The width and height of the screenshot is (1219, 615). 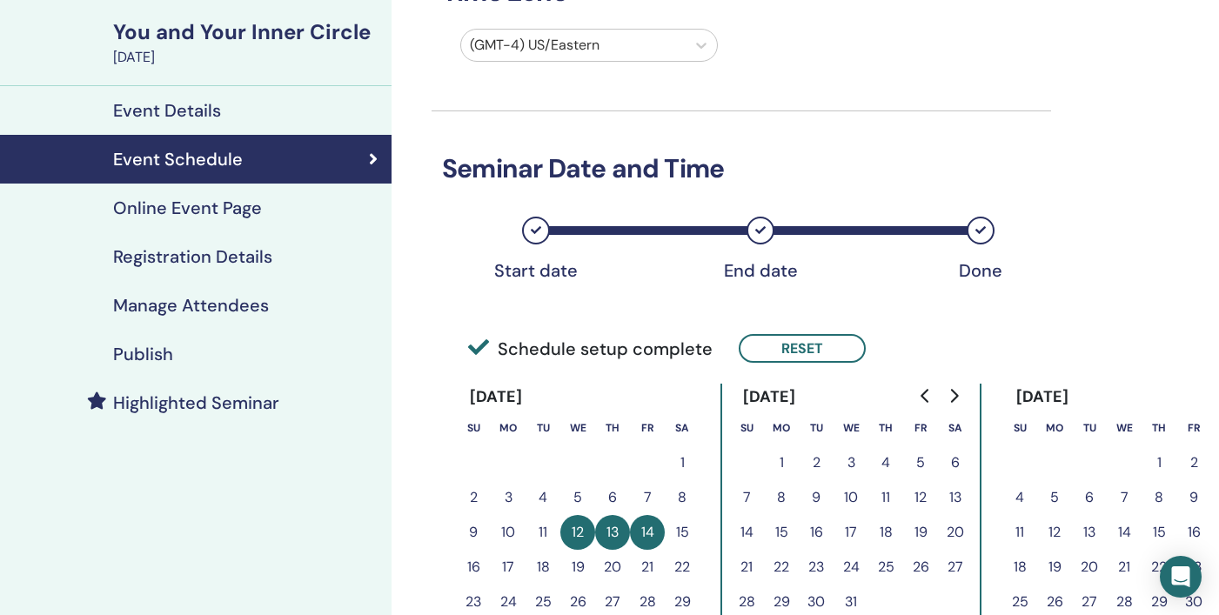 I want to click on h4: Registration Details, so click(x=192, y=257).